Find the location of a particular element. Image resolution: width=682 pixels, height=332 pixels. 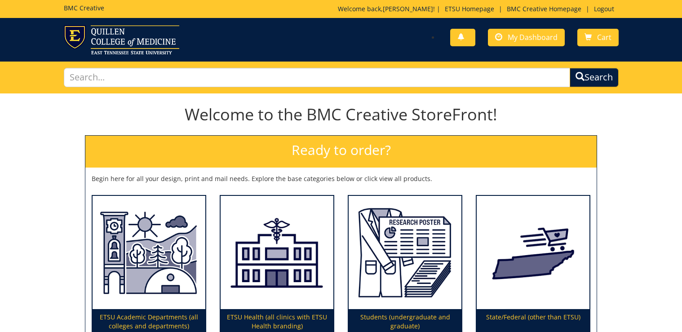

h5: BMC Creative is located at coordinates (84, 8).